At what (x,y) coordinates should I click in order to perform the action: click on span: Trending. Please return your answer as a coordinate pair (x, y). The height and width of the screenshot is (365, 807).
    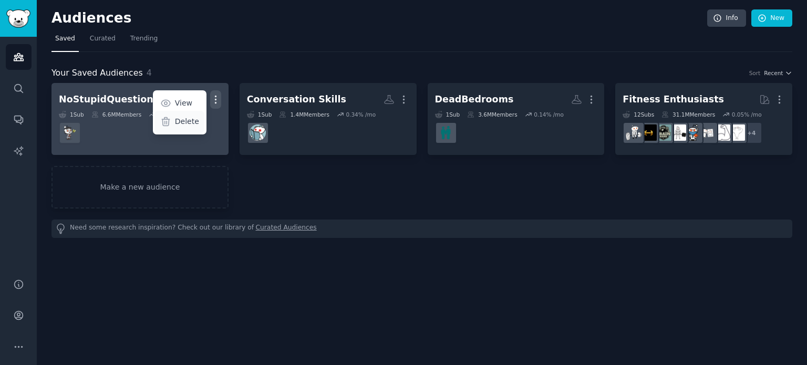
    Looking at the image, I should click on (144, 39).